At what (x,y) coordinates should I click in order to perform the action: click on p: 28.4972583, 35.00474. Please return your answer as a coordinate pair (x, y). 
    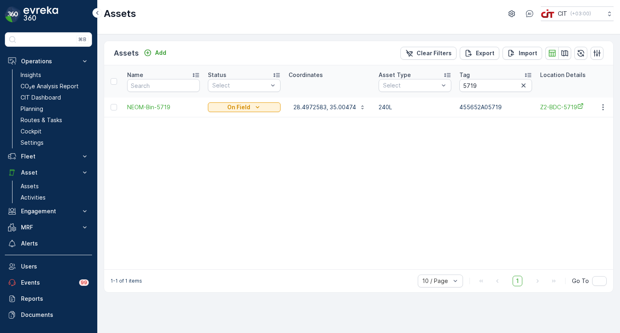
    Looking at the image, I should click on (324, 107).